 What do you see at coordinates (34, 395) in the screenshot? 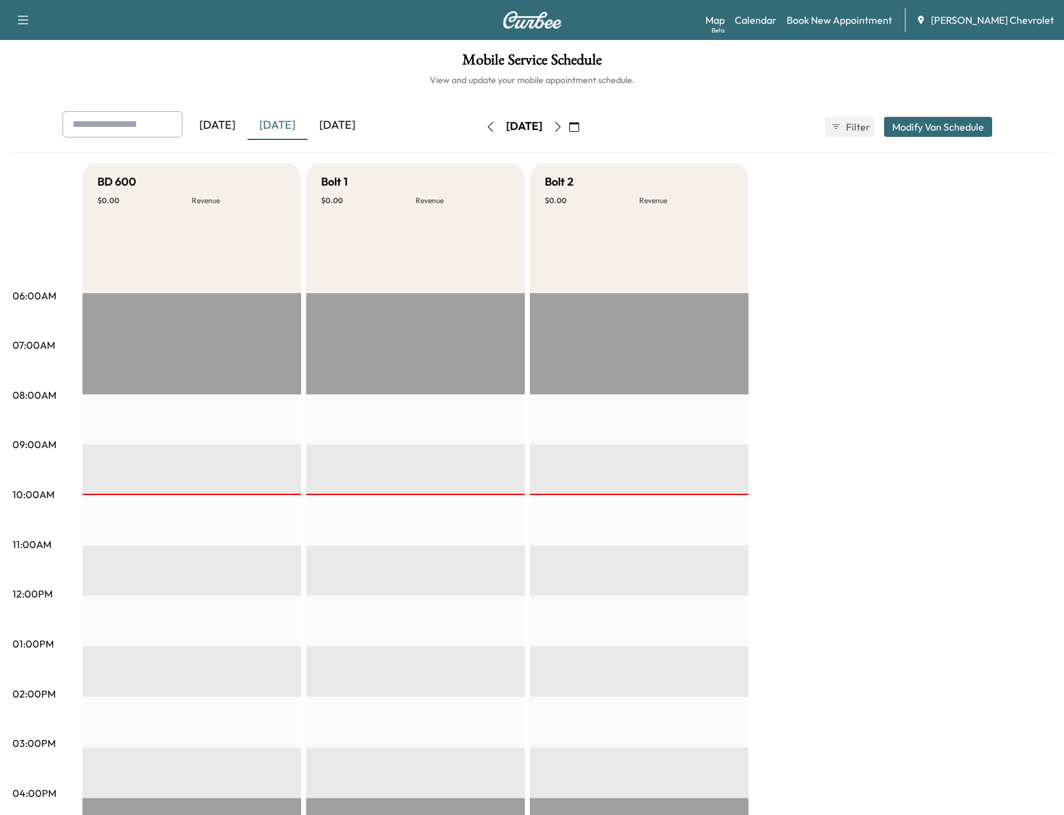
I see `p: 08:00AM` at bounding box center [34, 395].